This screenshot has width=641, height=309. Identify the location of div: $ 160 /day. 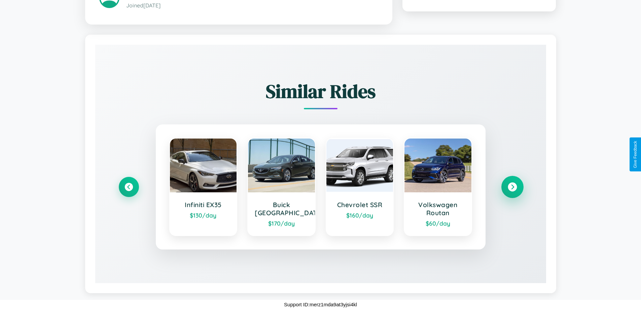
(360, 215).